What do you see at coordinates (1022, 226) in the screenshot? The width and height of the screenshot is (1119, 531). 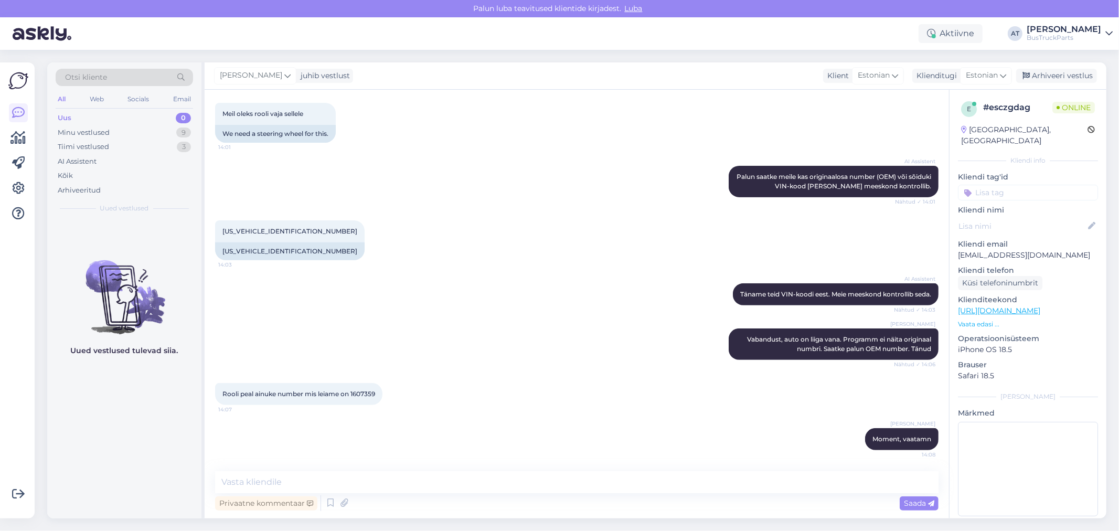 I see `input: Lisa nimi` at bounding box center [1022, 226].